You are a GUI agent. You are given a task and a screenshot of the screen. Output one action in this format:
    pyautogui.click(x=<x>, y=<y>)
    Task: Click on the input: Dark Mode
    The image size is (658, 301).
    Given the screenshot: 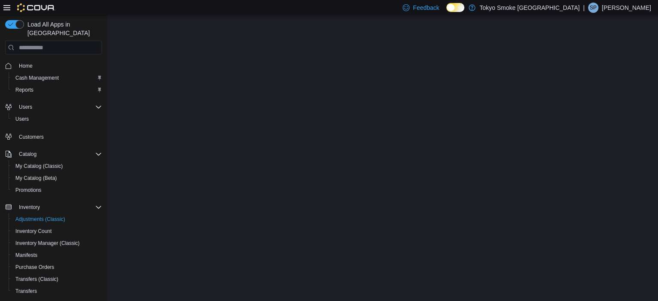 What is the action you would take?
    pyautogui.click(x=456, y=7)
    